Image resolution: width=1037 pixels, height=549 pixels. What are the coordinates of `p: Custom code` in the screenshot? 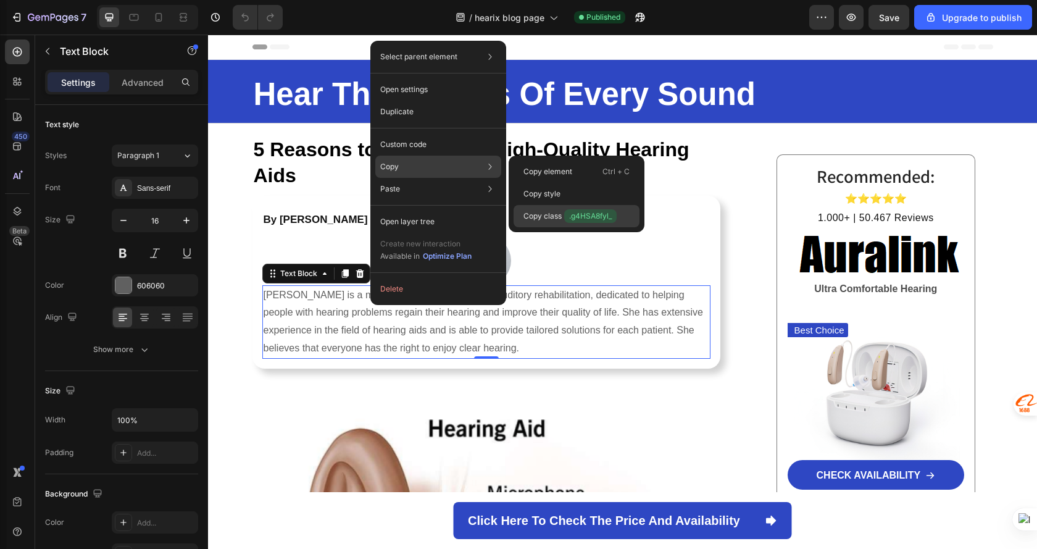 It's located at (403, 144).